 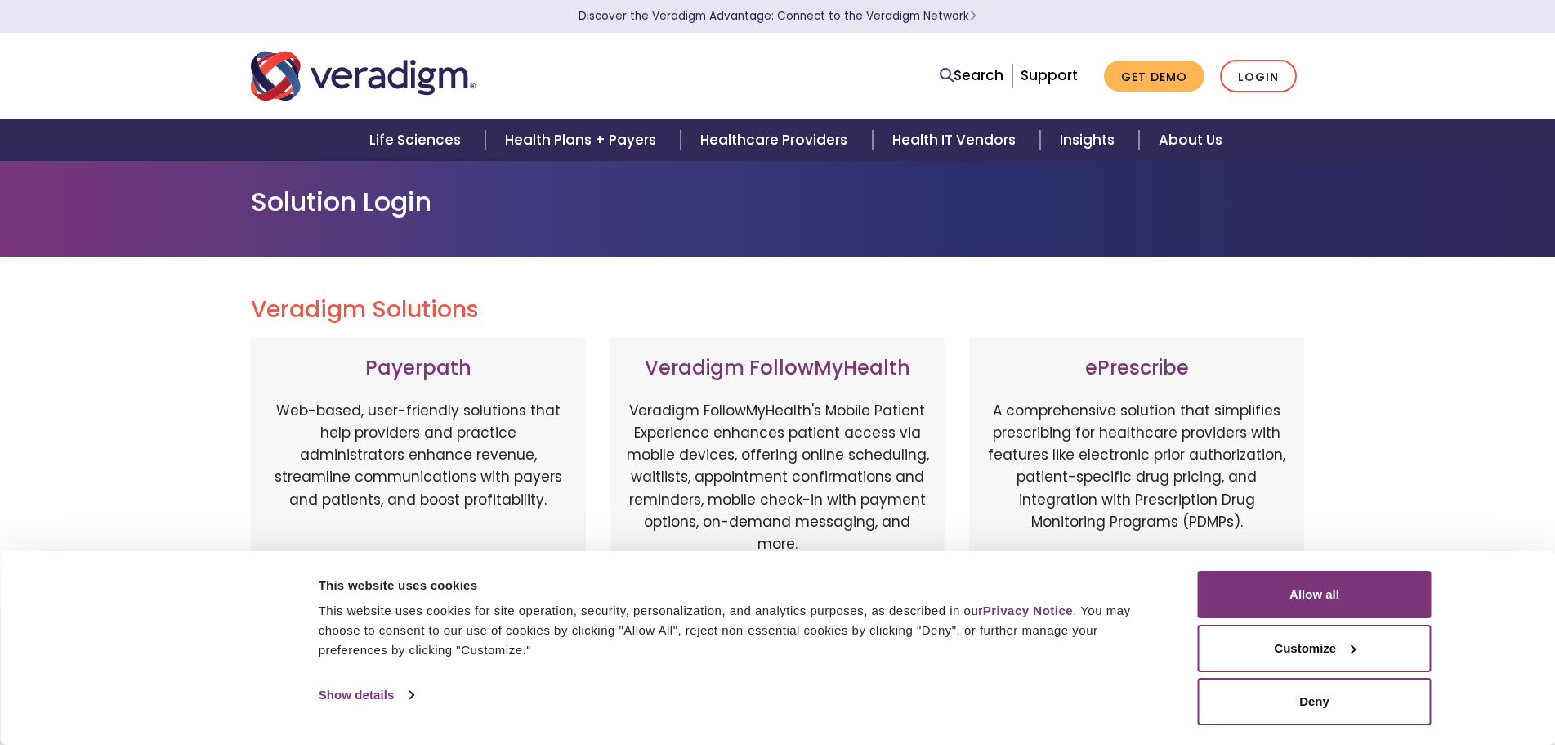 What do you see at coordinates (418, 140) in the screenshot?
I see `a: Life Sciences` at bounding box center [418, 140].